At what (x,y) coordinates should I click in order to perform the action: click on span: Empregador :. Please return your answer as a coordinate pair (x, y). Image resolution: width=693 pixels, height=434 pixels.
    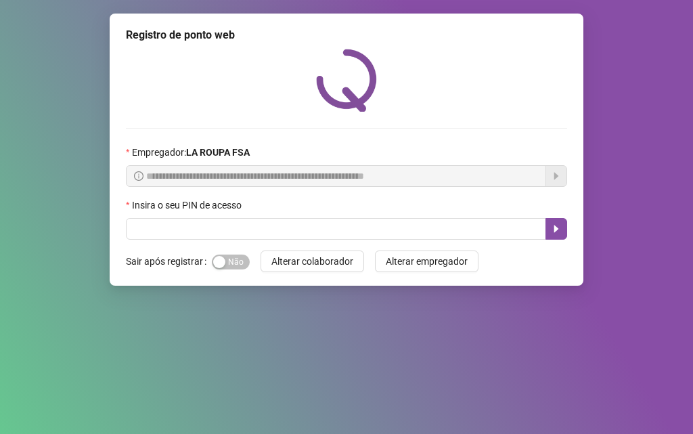
    Looking at the image, I should click on (191, 152).